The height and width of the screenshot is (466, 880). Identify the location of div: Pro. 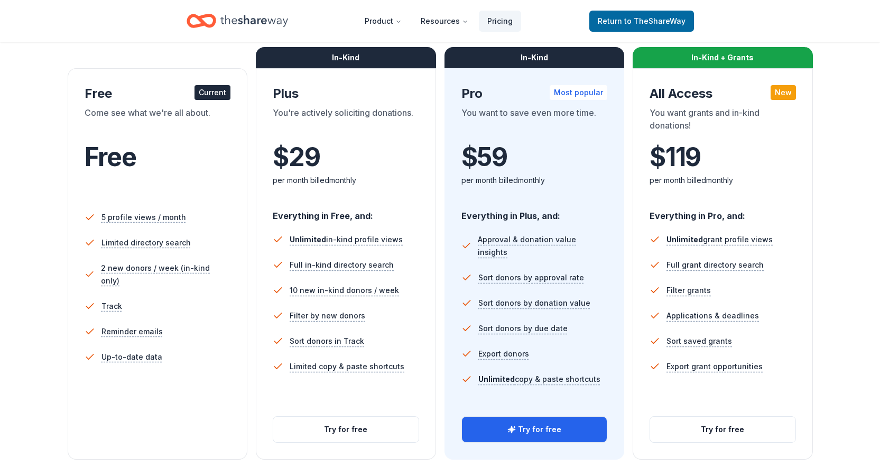
(535, 94).